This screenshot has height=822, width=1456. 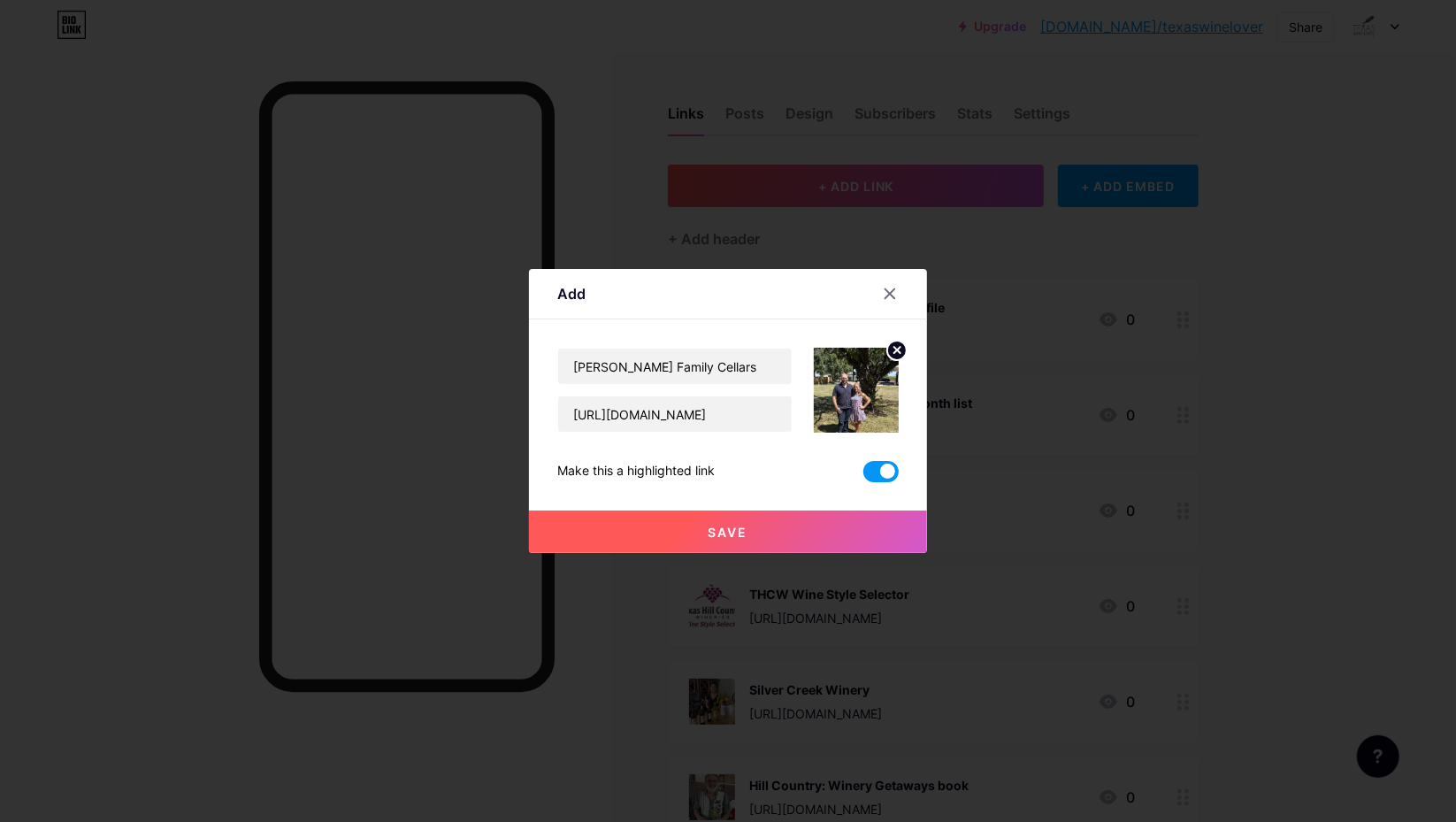 I want to click on input: Title, so click(x=675, y=367).